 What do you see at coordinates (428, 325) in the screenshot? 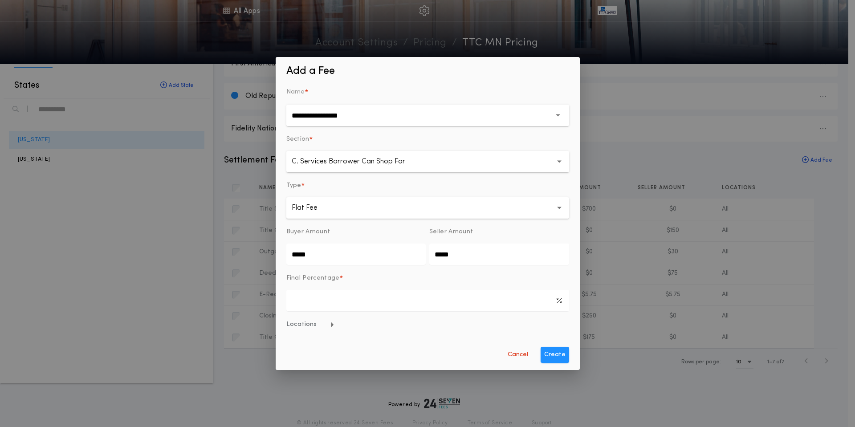
I see `button: Locations` at bounding box center [428, 325].